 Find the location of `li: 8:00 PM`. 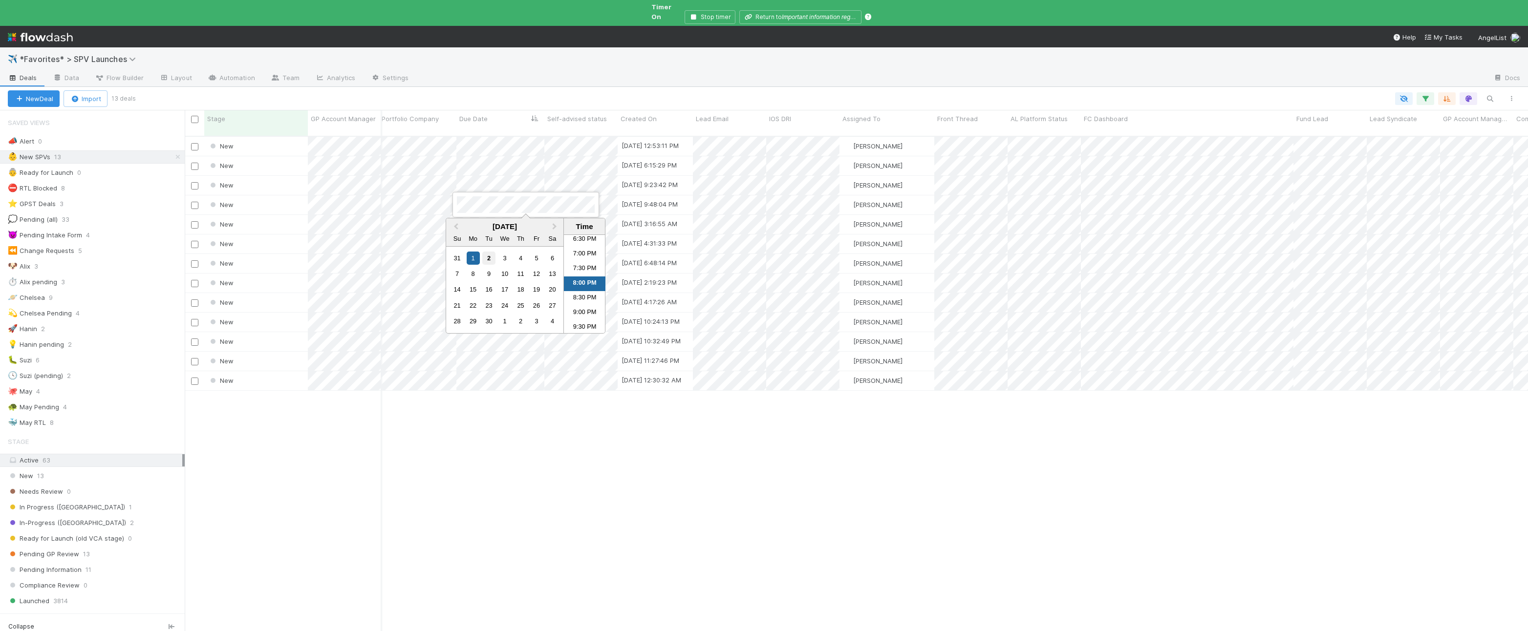

li: 8:00 PM is located at coordinates (585, 284).